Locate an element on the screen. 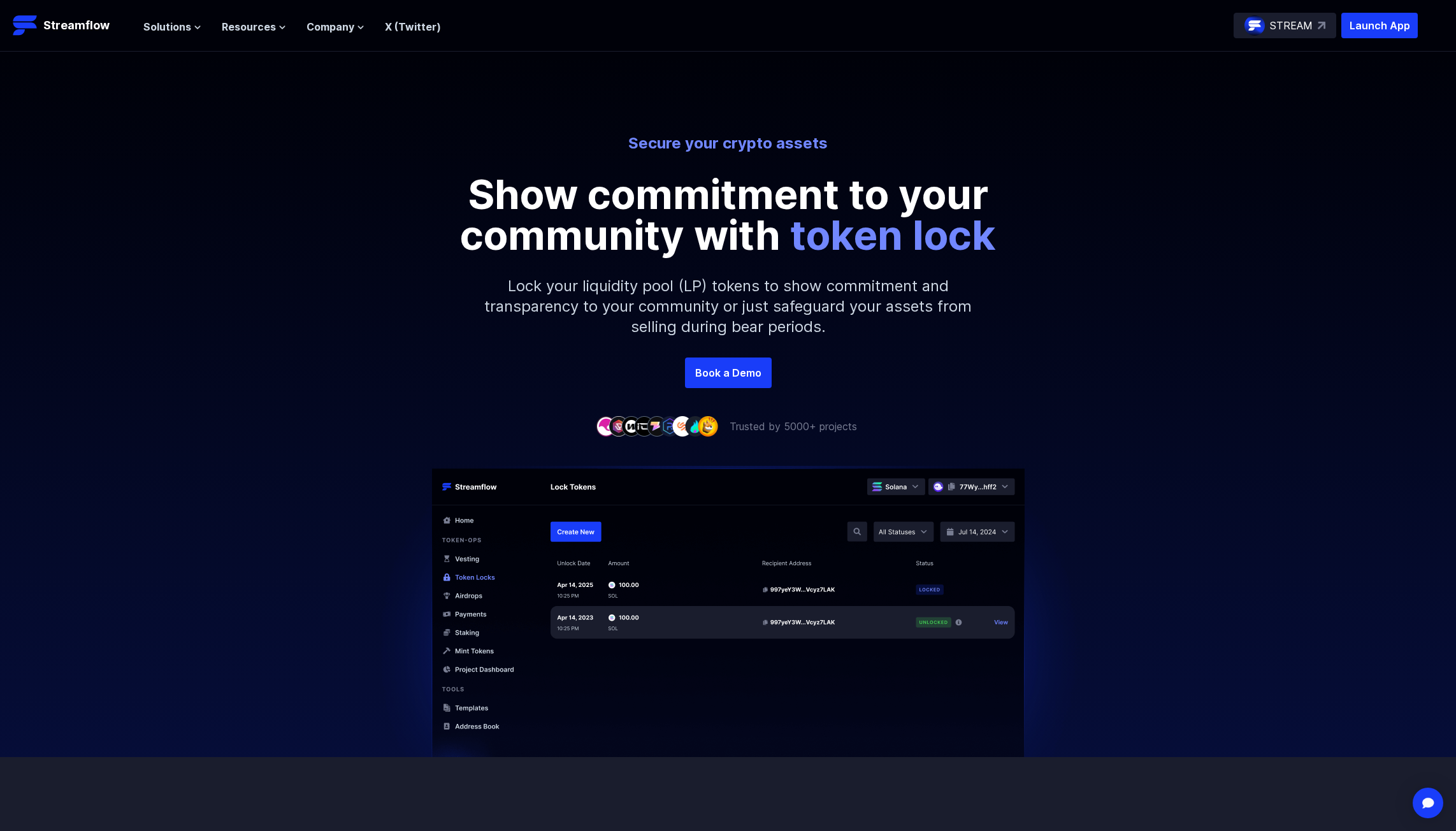 Image resolution: width=1456 pixels, height=831 pixels. p: Trusted by 5000+ projects is located at coordinates (793, 427).